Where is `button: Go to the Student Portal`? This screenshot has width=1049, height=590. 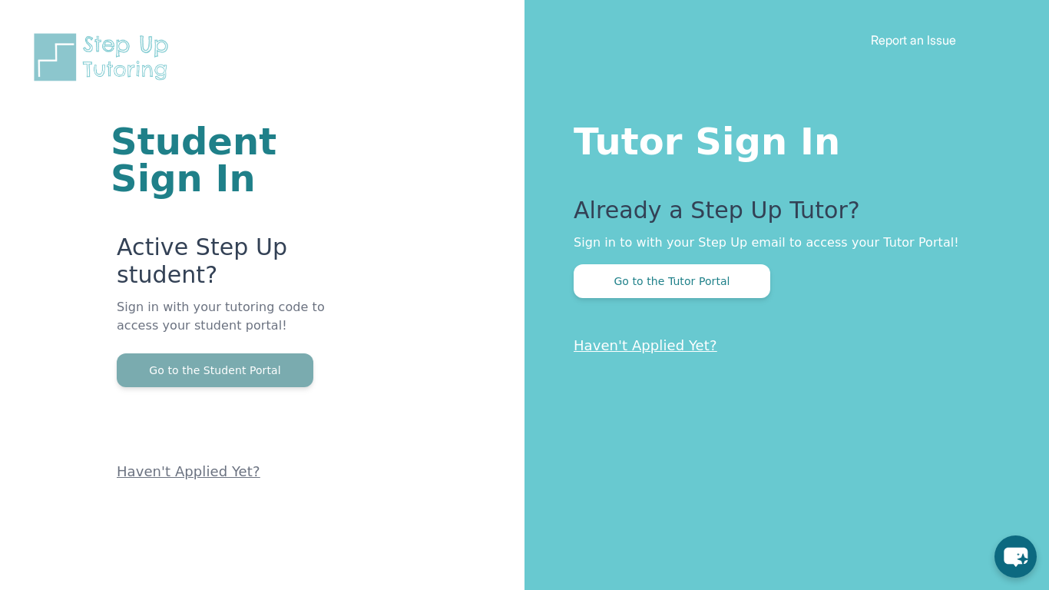
button: Go to the Student Portal is located at coordinates (215, 370).